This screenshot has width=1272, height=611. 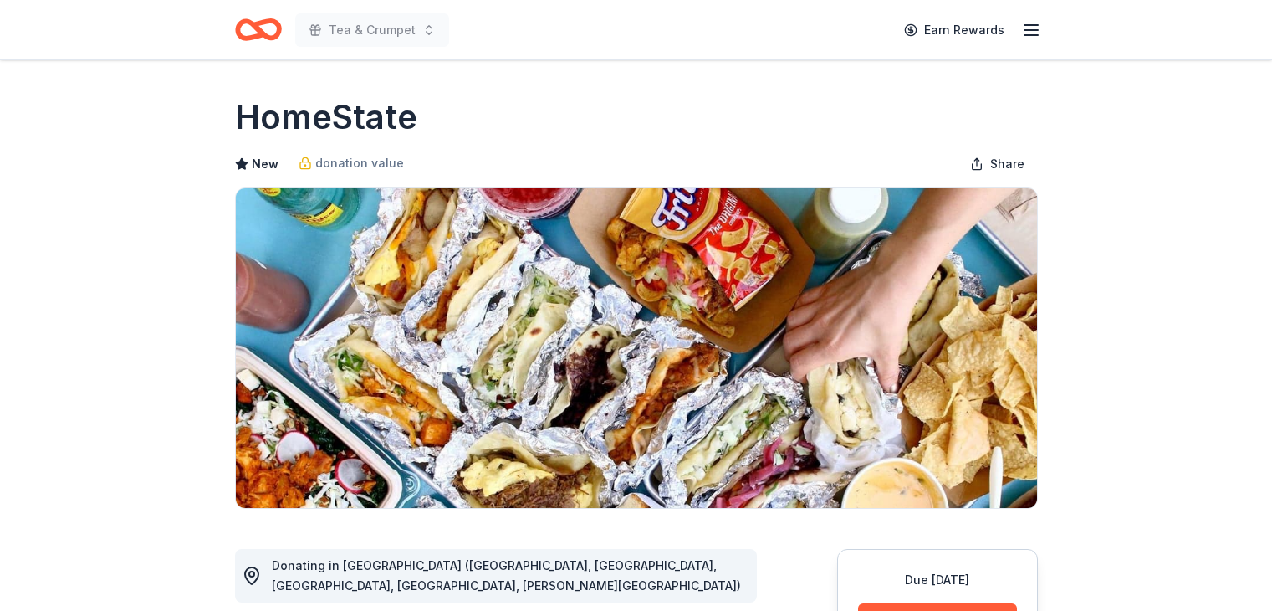 I want to click on a: Home, so click(x=258, y=29).